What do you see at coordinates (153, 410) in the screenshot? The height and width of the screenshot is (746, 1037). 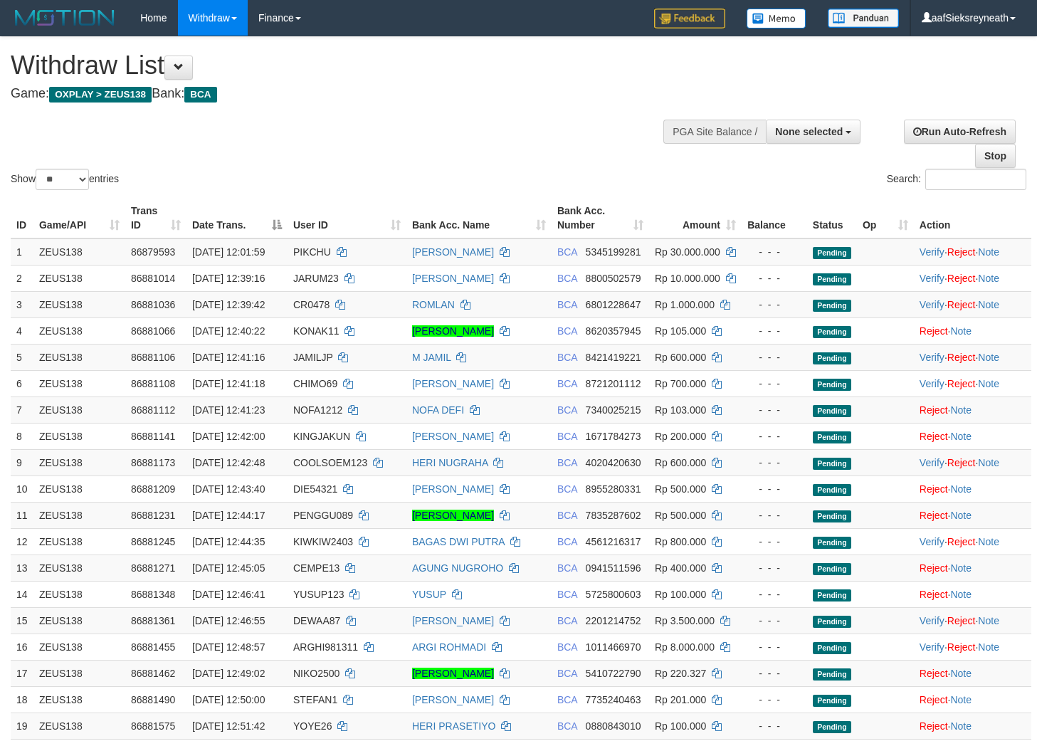 I see `span: 86881112` at bounding box center [153, 410].